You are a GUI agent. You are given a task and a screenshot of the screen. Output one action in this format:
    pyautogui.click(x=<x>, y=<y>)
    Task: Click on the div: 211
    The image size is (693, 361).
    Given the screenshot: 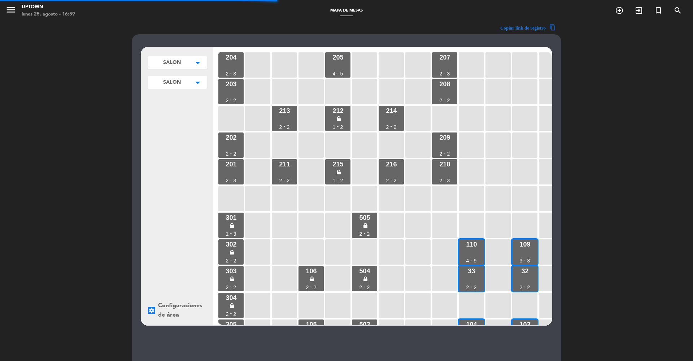 What is the action you would take?
    pyautogui.click(x=284, y=164)
    